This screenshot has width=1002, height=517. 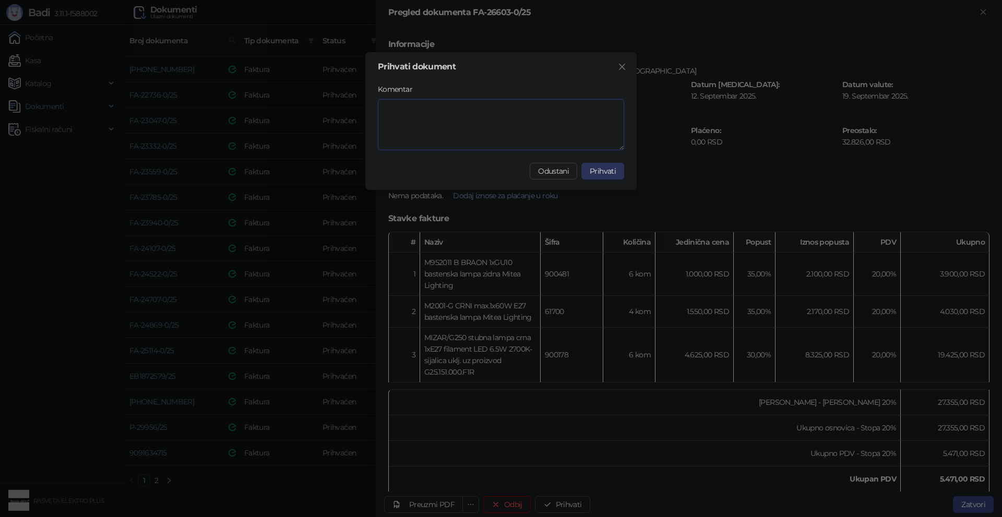 I want to click on span: Prihvati, so click(x=603, y=171).